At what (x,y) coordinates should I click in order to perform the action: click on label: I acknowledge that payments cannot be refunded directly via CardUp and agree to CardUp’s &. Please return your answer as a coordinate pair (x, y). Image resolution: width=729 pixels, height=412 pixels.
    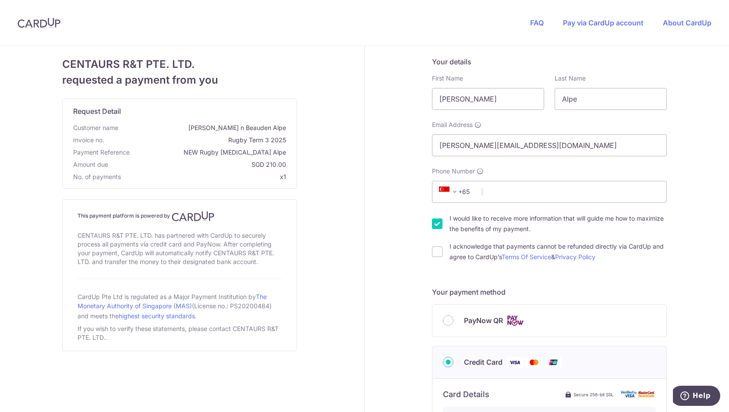
    Looking at the image, I should click on (558, 252).